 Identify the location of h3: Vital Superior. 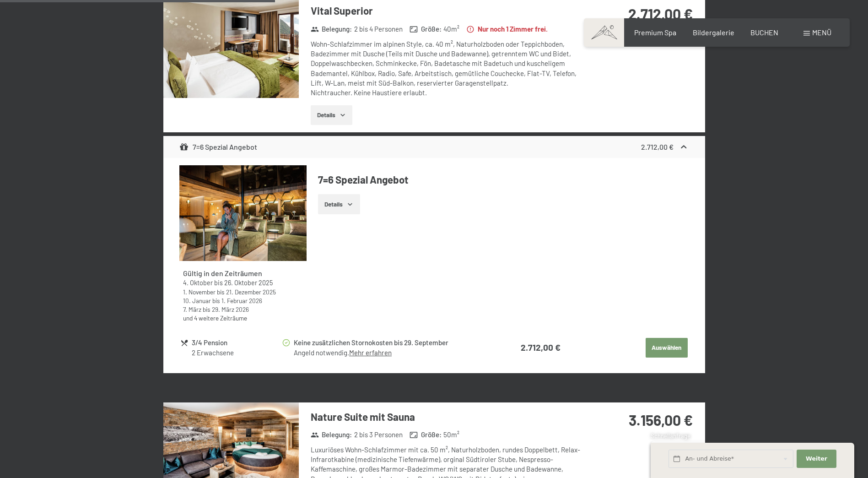
(446, 11).